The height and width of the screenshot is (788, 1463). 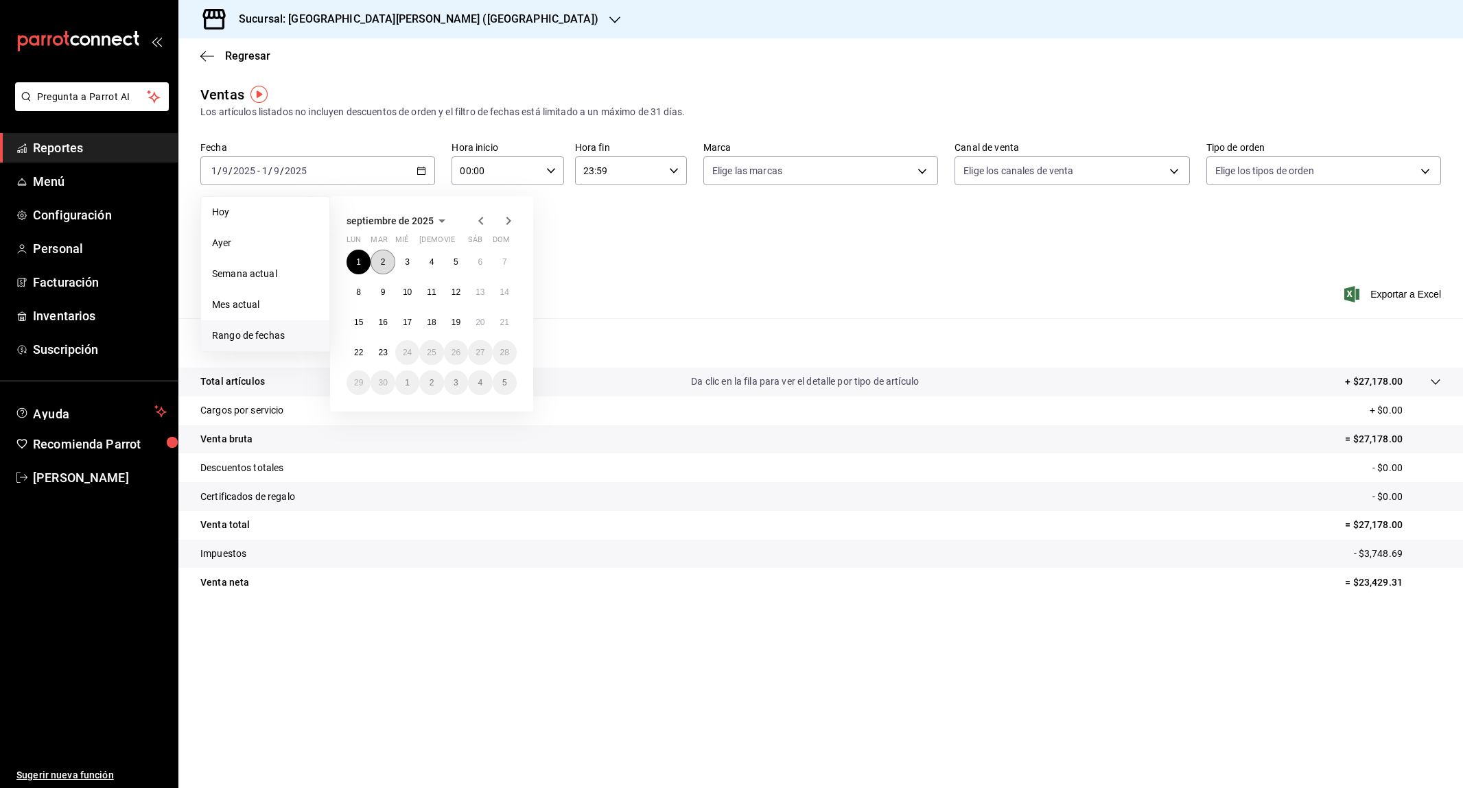 I want to click on abbr: 18 de septiembre de 2025, so click(x=431, y=323).